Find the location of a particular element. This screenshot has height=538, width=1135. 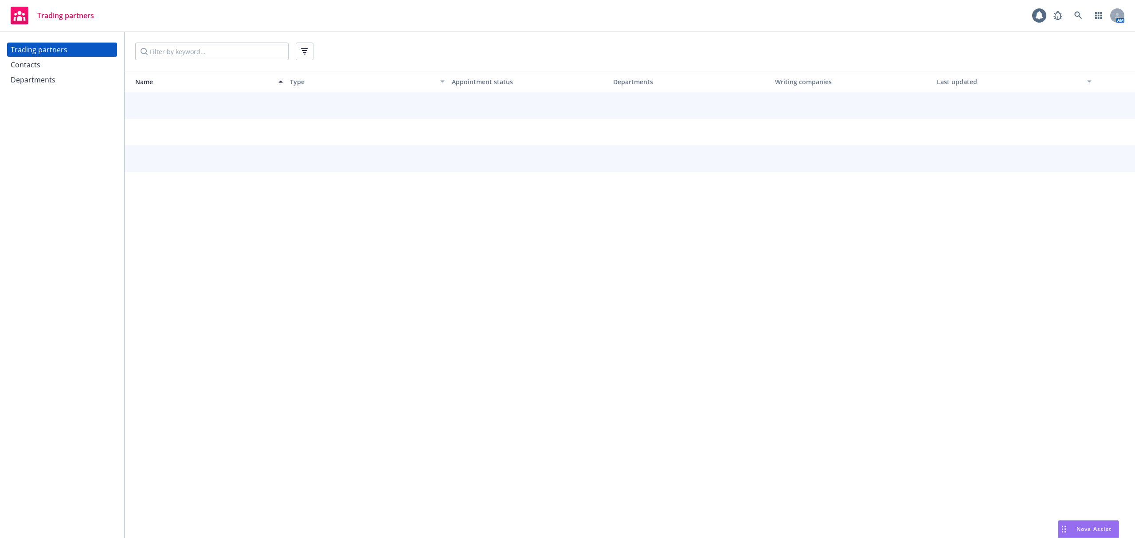

a: Search is located at coordinates (1079, 16).